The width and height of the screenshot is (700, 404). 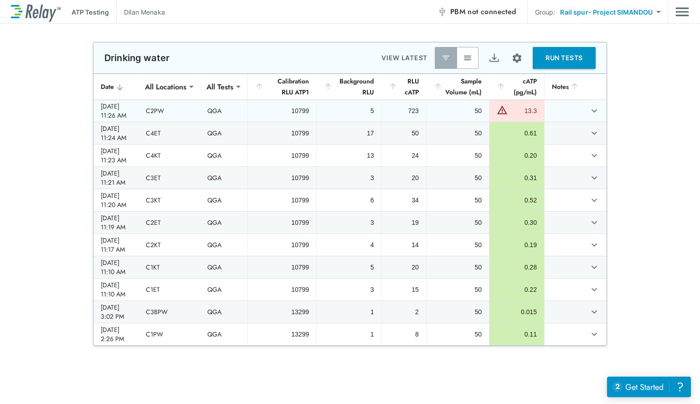 I want to click on div: 2, so click(x=404, y=312).